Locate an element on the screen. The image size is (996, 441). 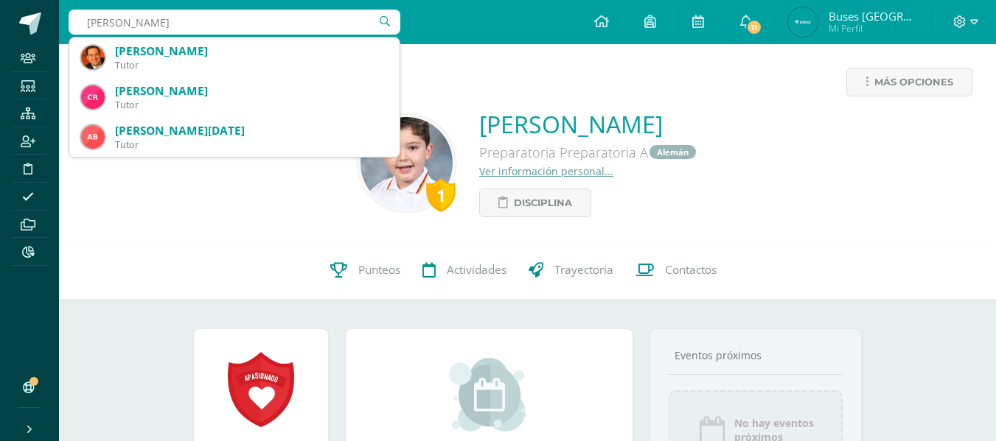
a: Ver información personal... is located at coordinates (546, 171).